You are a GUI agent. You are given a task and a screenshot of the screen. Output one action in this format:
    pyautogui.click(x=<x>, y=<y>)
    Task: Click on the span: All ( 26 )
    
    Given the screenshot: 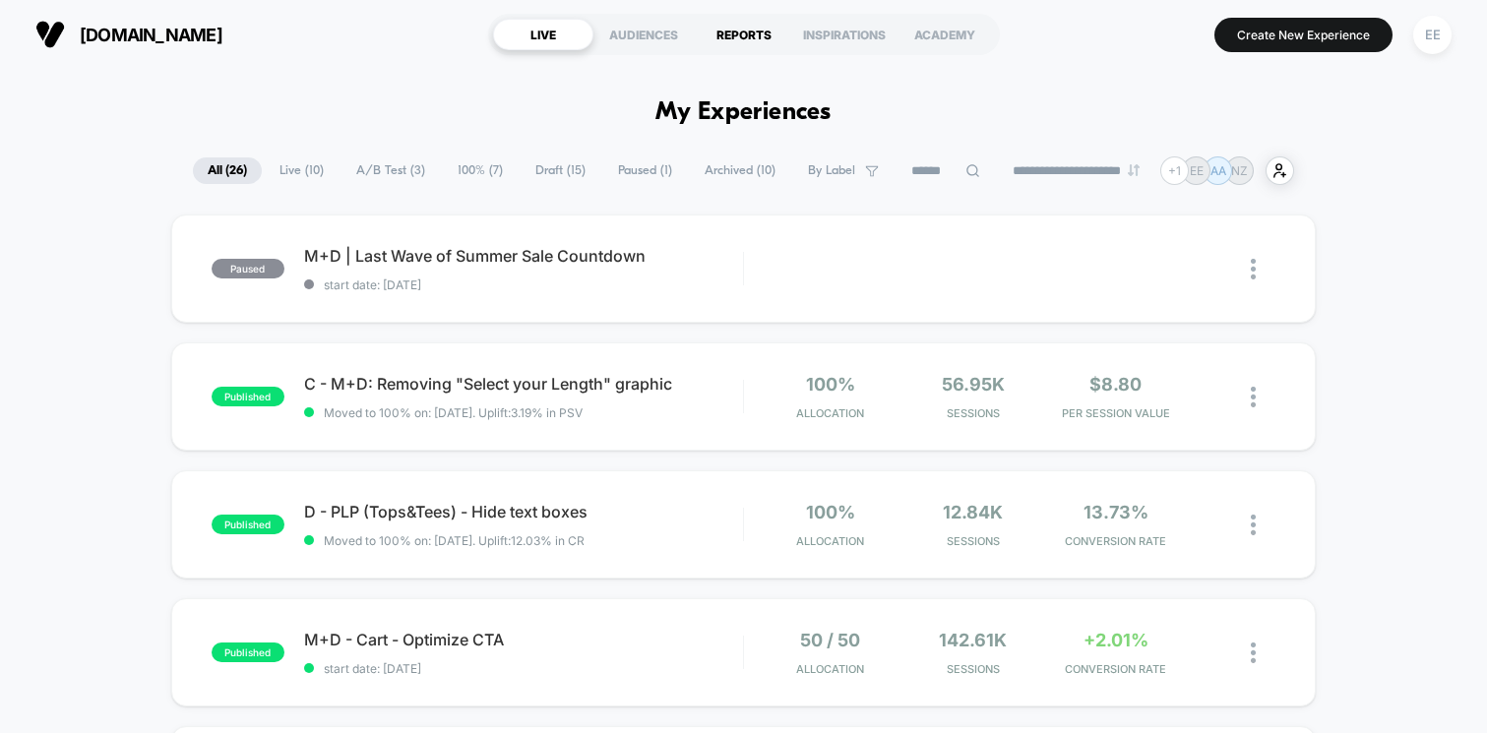 What is the action you would take?
    pyautogui.click(x=227, y=170)
    